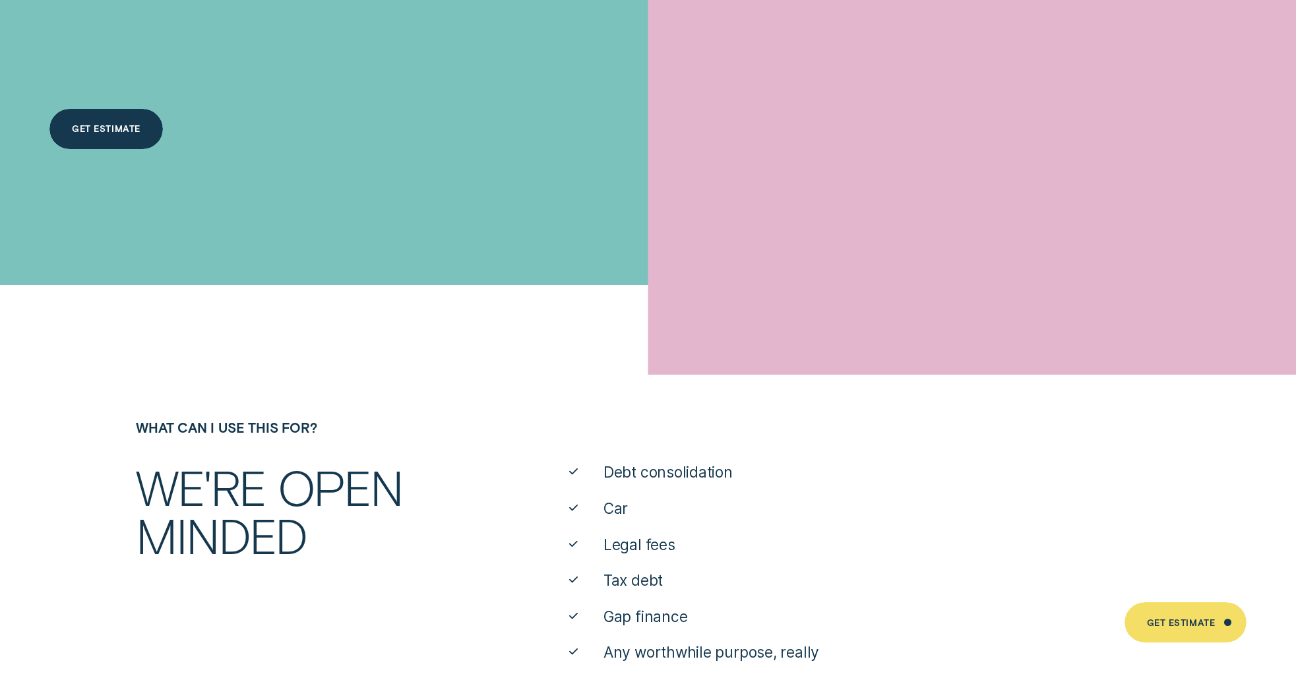  I want to click on span: Tax debt, so click(633, 580).